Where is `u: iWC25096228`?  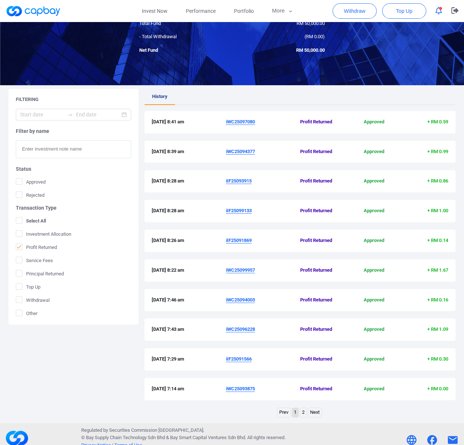
u: iWC25096228 is located at coordinates (240, 329).